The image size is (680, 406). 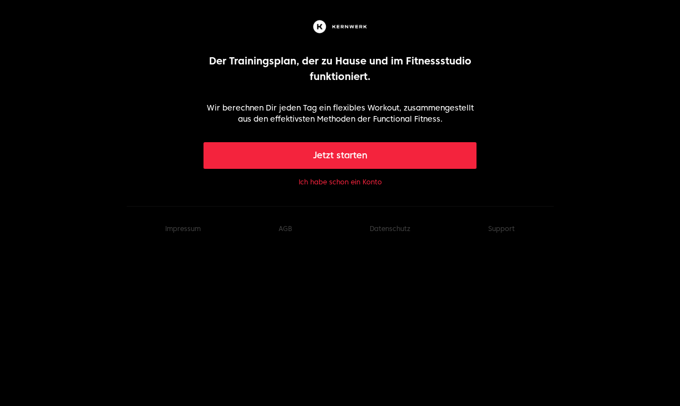 I want to click on p: Wir berechnen Dir jeden Tag ein flexibles Workout, zusammengestellt aus den effektivsten Methoden..., so click(x=340, y=113).